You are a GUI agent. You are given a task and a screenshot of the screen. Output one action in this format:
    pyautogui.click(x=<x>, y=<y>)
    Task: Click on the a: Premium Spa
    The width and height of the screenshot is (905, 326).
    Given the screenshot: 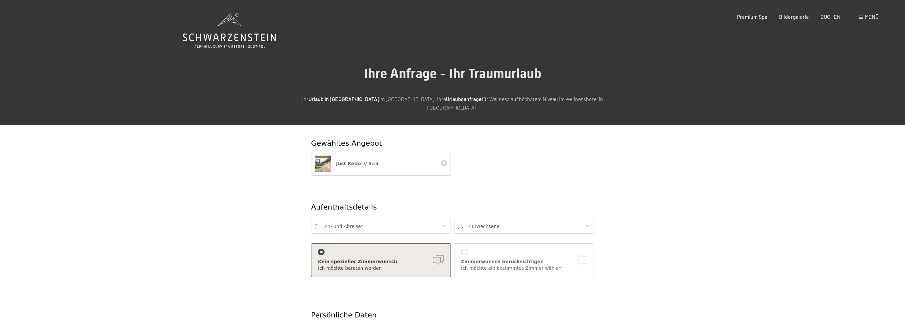 What is the action you would take?
    pyautogui.click(x=752, y=16)
    